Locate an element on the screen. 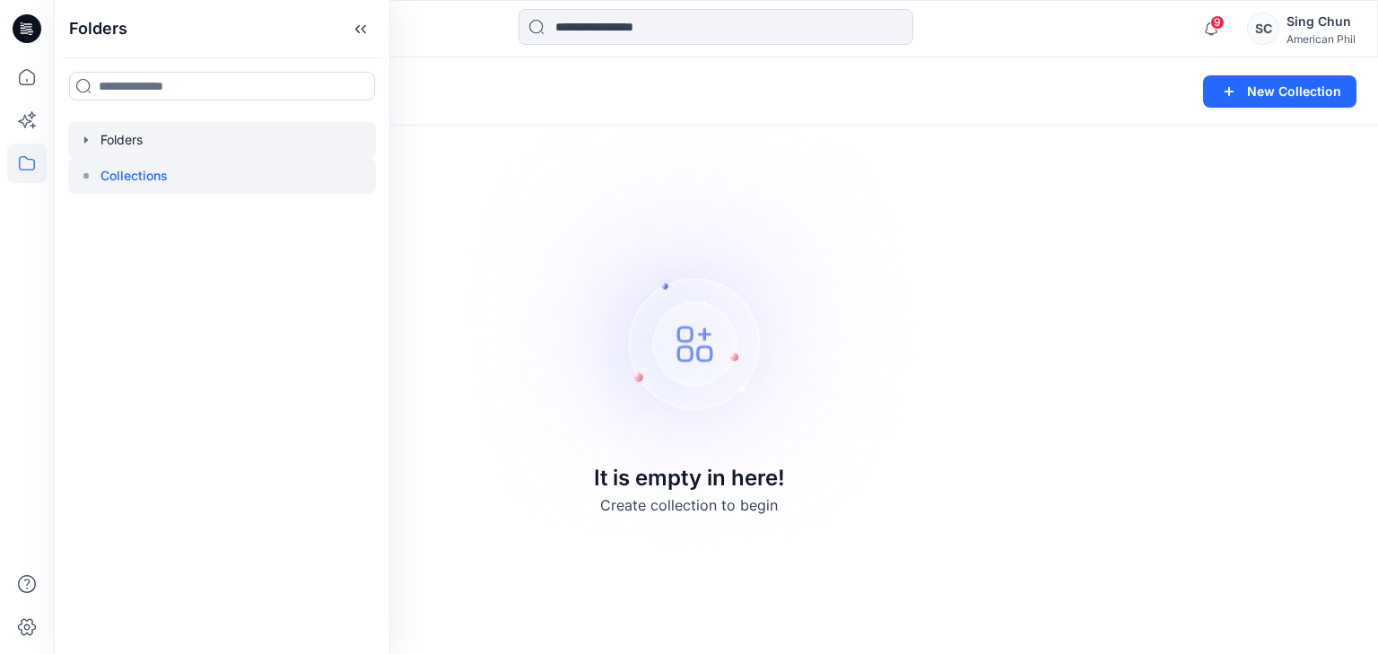 The image size is (1378, 654). div: American Phil is located at coordinates (1320, 39).